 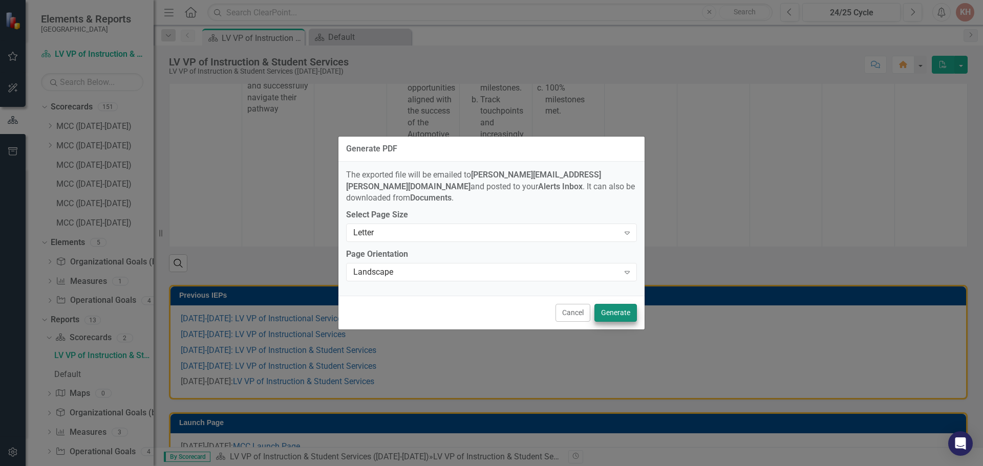 What do you see at coordinates (491, 215) in the screenshot?
I see `label: Select Page Size` at bounding box center [491, 215].